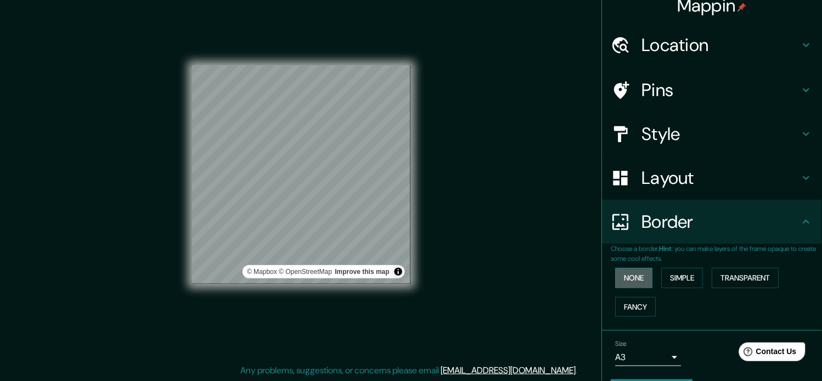  What do you see at coordinates (721, 90) in the screenshot?
I see `h4: Pins` at bounding box center [721, 90].